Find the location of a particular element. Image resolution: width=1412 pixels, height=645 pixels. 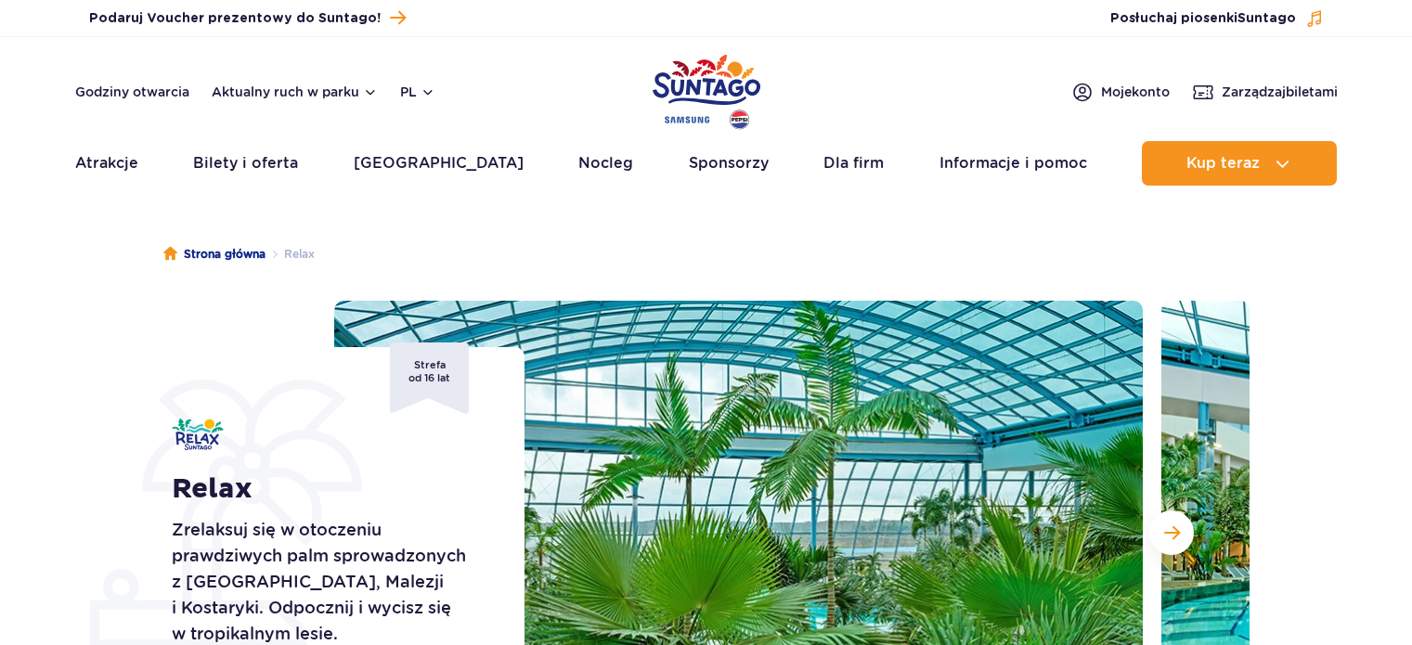

button: Posłuchaj piosenkiSuntago is located at coordinates (1217, 19).